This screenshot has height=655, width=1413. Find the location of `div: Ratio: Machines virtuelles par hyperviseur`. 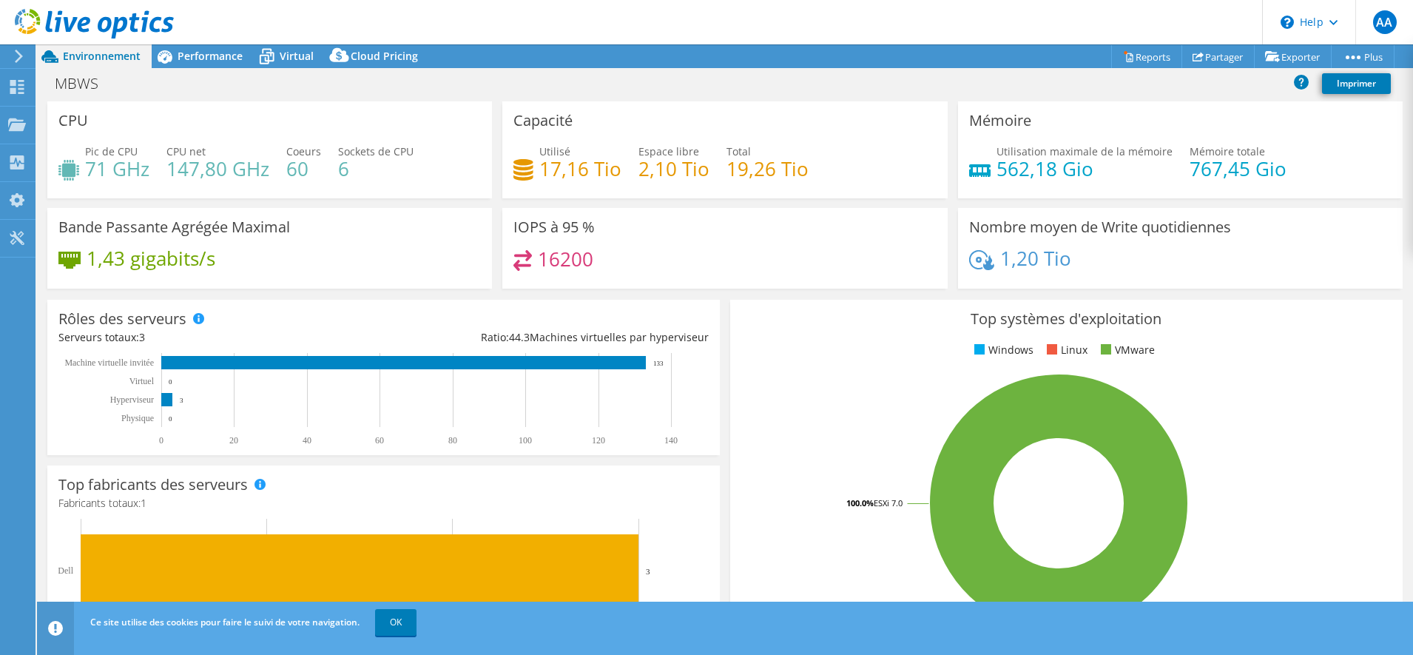

div: Ratio: Machines virtuelles par hyperviseur is located at coordinates (545, 337).